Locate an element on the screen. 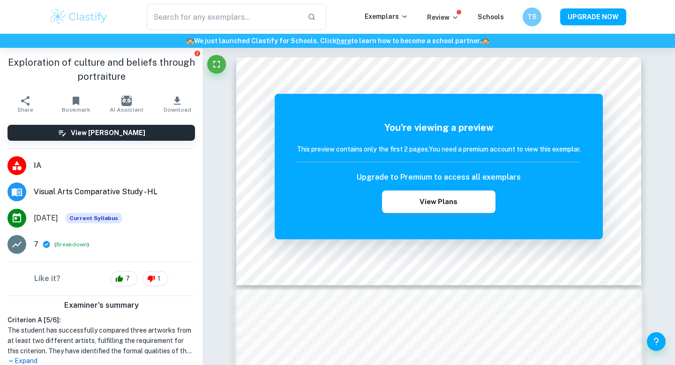  input: Search for any exemplars... is located at coordinates (223, 17).